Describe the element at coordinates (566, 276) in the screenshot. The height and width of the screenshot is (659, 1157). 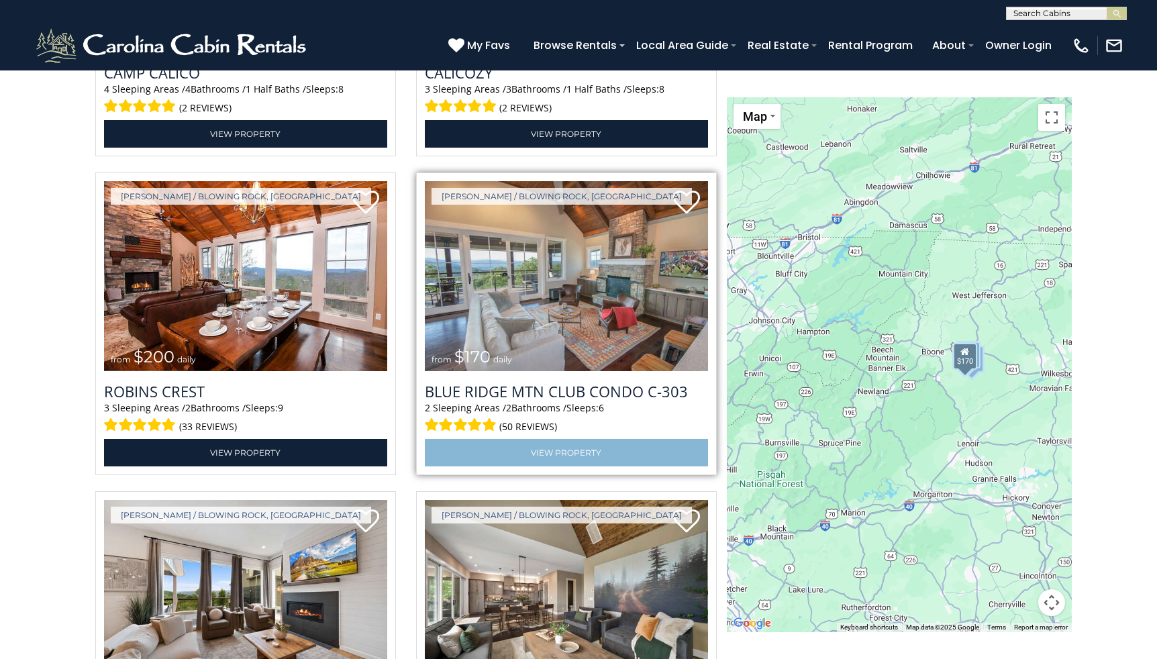
I see `img: Blue Ridge Mtn Club Condo C-303` at that location.